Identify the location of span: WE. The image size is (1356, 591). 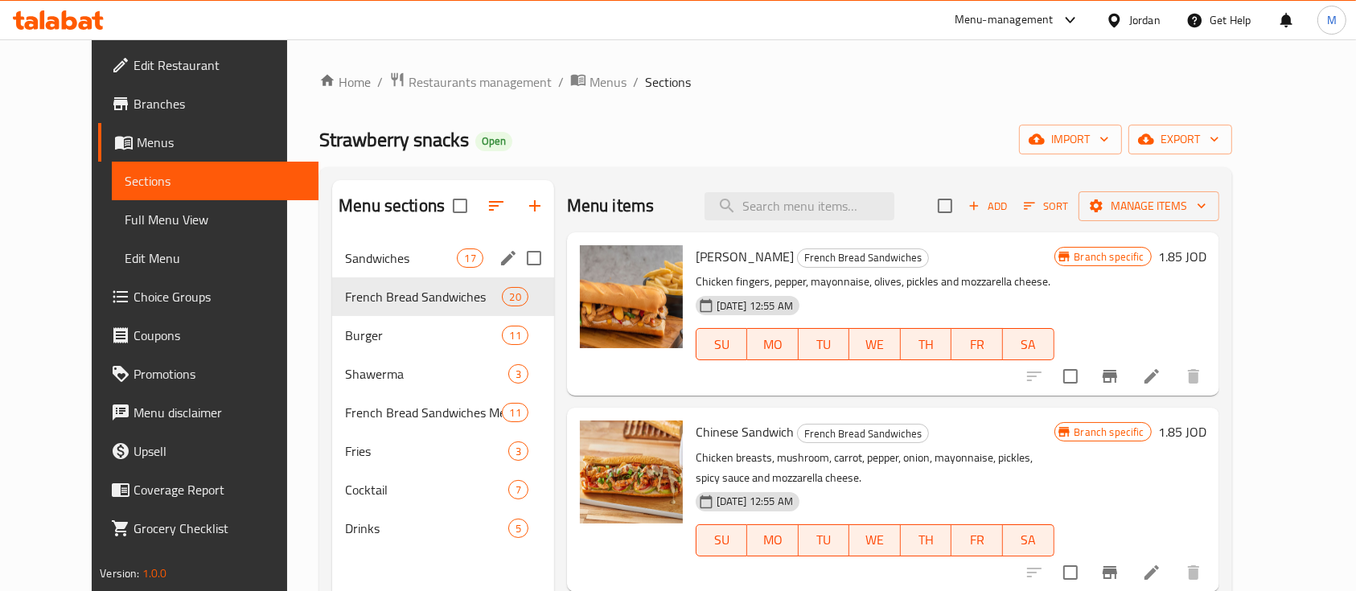
(875, 540).